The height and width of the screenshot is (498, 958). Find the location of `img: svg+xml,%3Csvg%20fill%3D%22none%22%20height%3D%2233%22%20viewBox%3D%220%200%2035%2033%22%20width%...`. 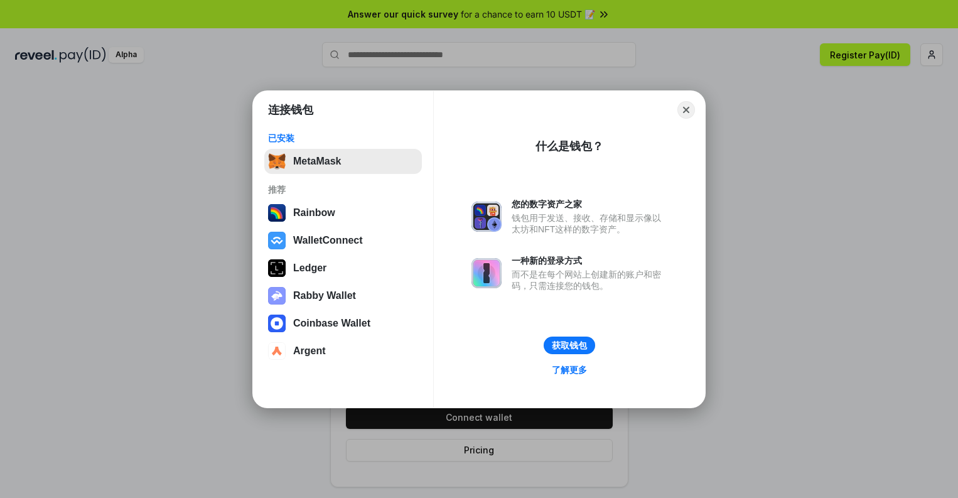

img: svg+xml,%3Csvg%20fill%3D%22none%22%20height%3D%2233%22%20viewBox%3D%220%200%2035%2033%22%20width%... is located at coordinates (277, 161).